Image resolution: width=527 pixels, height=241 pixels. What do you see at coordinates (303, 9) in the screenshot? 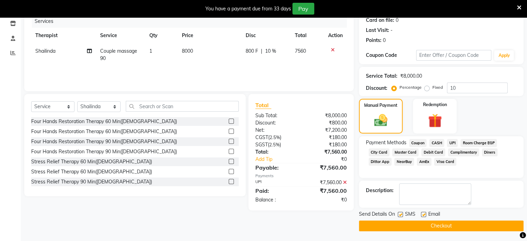
I see `button: Pay` at bounding box center [303, 9].